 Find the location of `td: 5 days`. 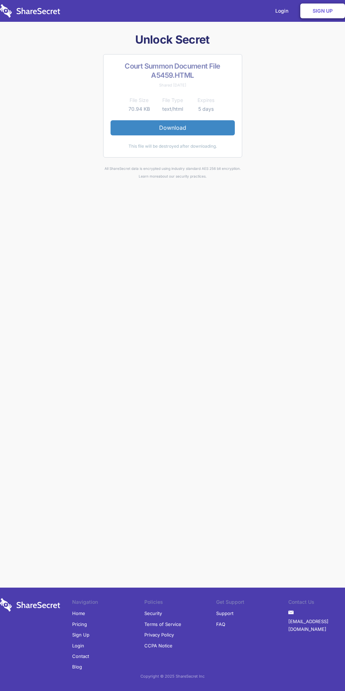

td: 5 days is located at coordinates (206, 109).